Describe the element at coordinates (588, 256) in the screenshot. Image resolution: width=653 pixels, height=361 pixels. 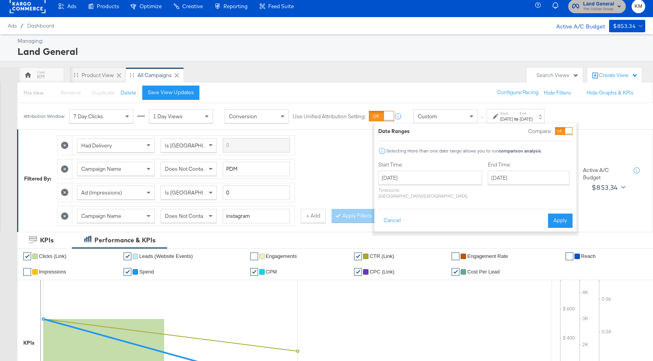
I see `span: Reach` at that location.